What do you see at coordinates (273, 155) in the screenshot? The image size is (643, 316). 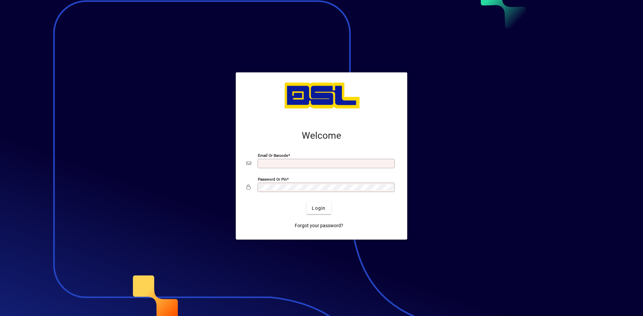 I see `mat-label: Email or Barcode` at bounding box center [273, 155].